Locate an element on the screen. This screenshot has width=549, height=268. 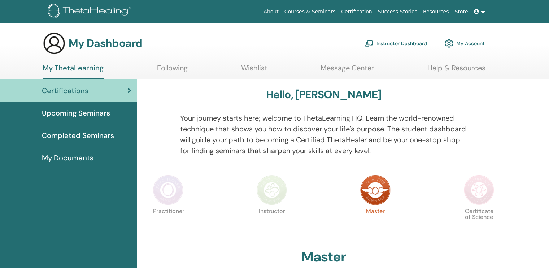
span: Upcoming Seminars is located at coordinates (76, 113).